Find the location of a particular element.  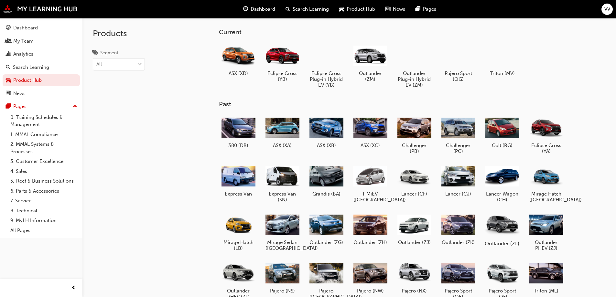

h5: Grandis (BA) is located at coordinates (326, 194).